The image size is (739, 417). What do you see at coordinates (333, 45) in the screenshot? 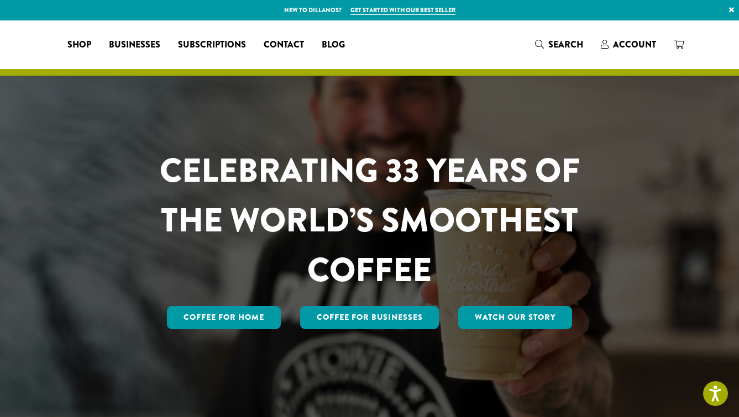
I see `span: Blog` at bounding box center [333, 45].